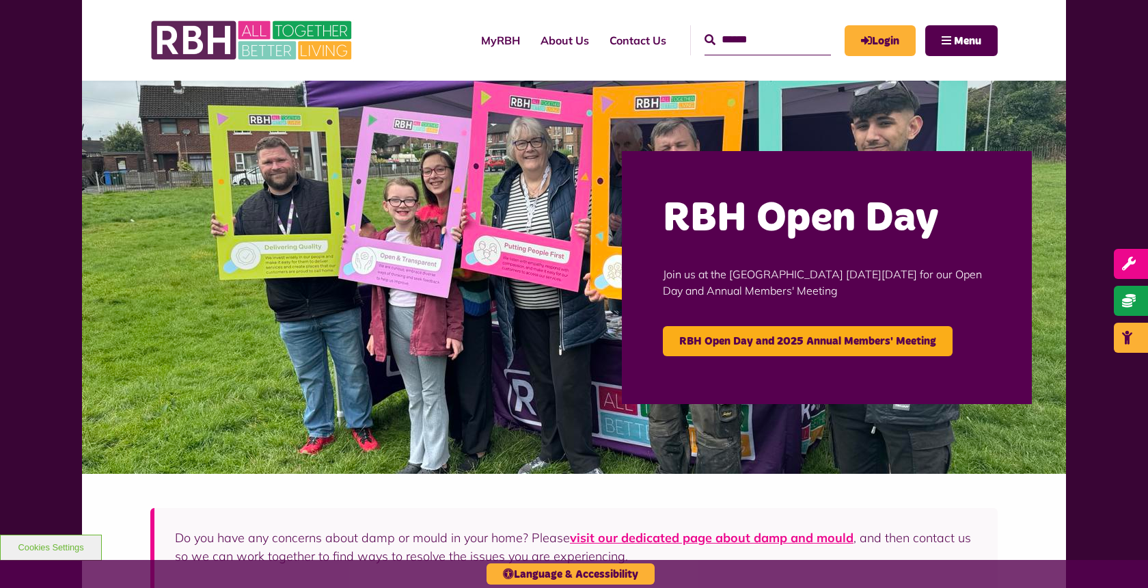 Image resolution: width=1148 pixels, height=588 pixels. What do you see at coordinates (711, 537) in the screenshot?
I see `a: visit our dedicated page about damp and mould` at bounding box center [711, 537].